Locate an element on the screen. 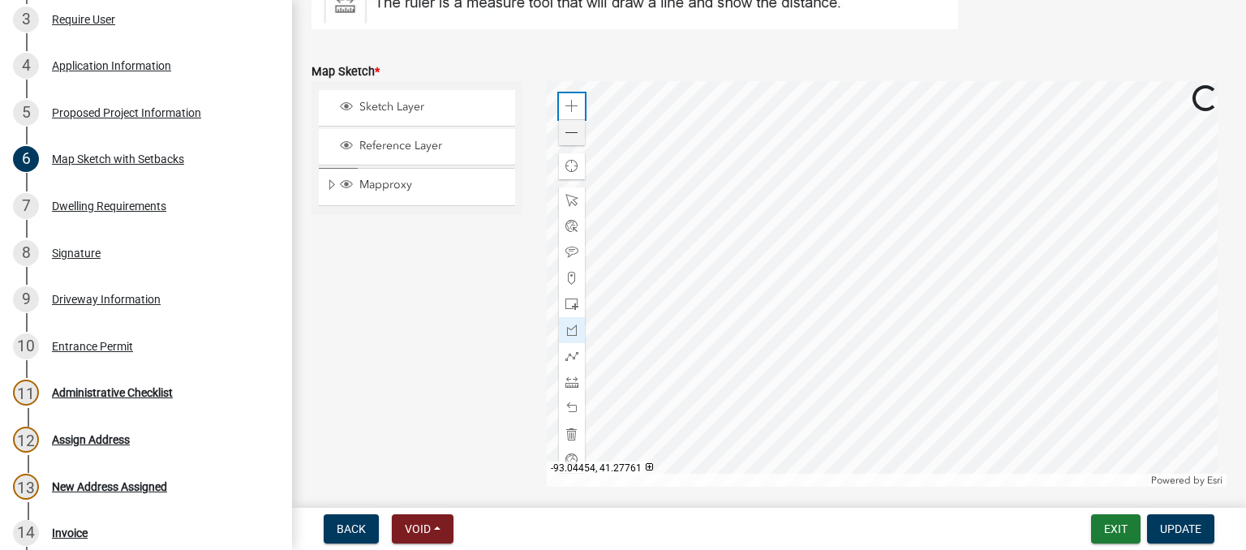  span: Mapproxy is located at coordinates (432, 185).